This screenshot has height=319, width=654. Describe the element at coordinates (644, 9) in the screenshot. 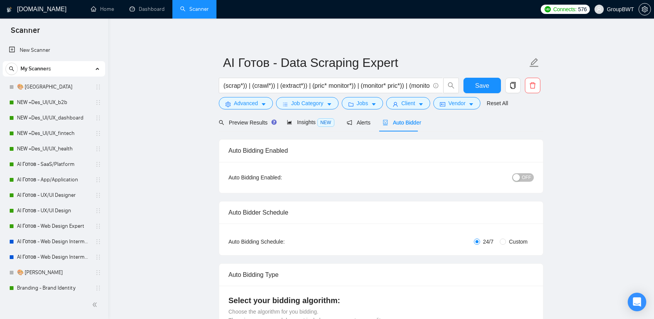

I see `button: setting` at that location.